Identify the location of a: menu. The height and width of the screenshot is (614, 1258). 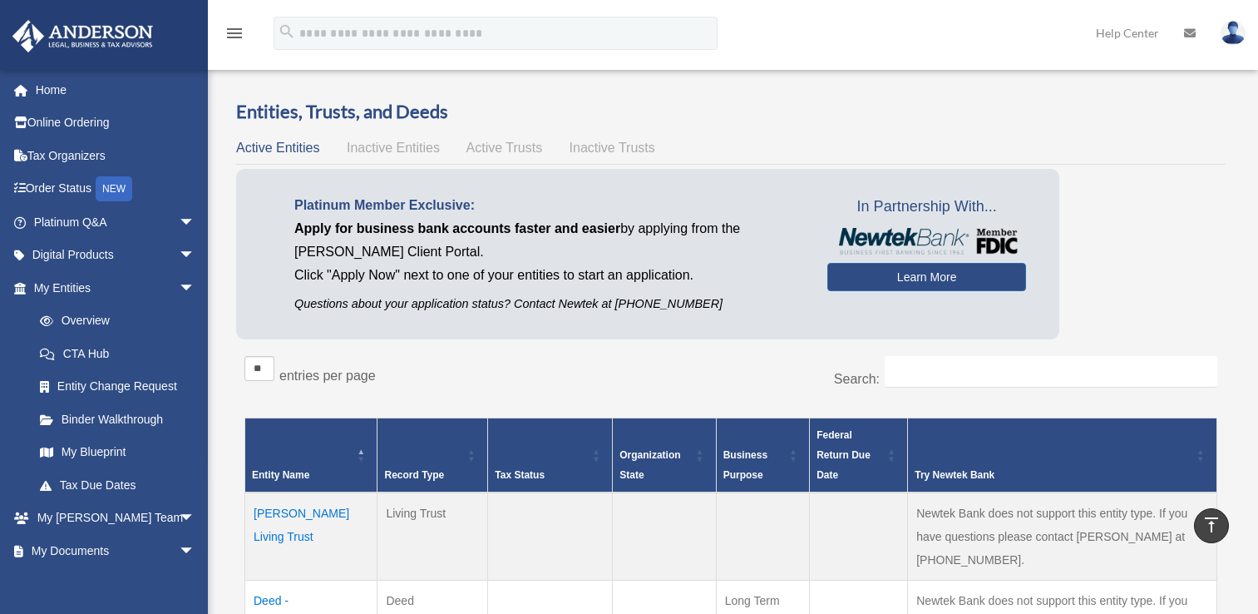
(235, 36).